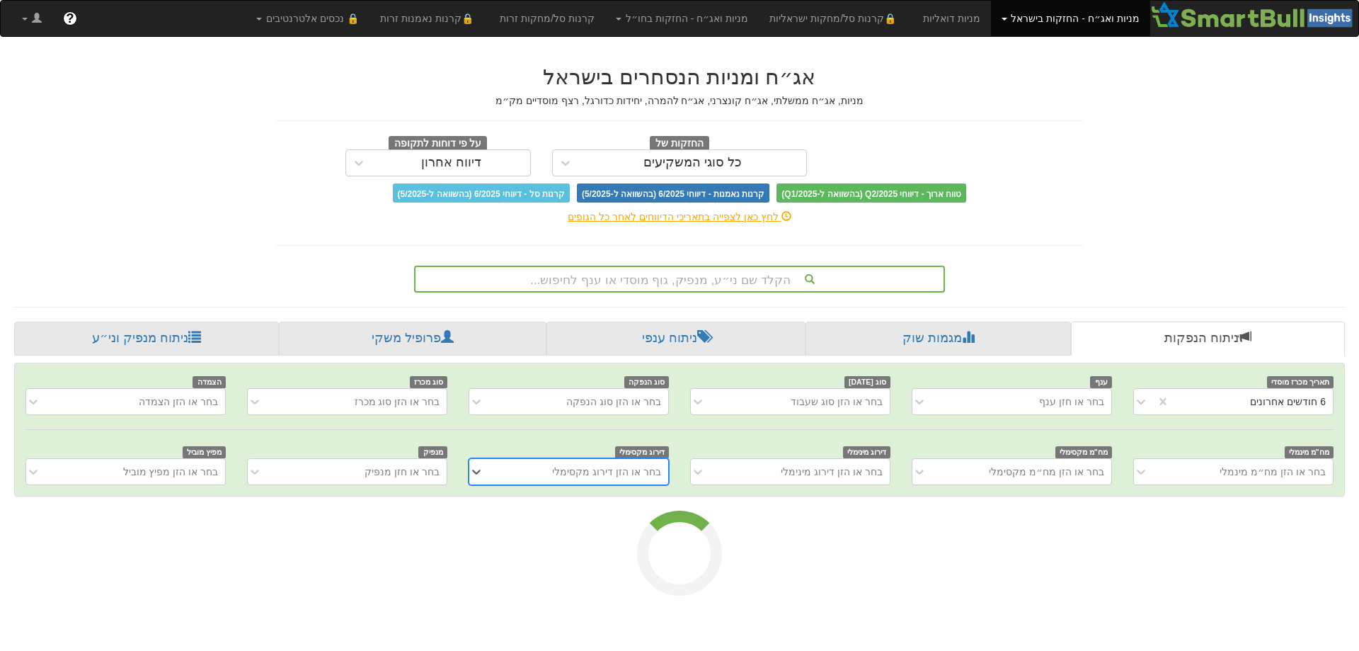 This screenshot has width=1359, height=651. What do you see at coordinates (1309, 452) in the screenshot?
I see `font: מח"מ מינמלי` at bounding box center [1309, 452].